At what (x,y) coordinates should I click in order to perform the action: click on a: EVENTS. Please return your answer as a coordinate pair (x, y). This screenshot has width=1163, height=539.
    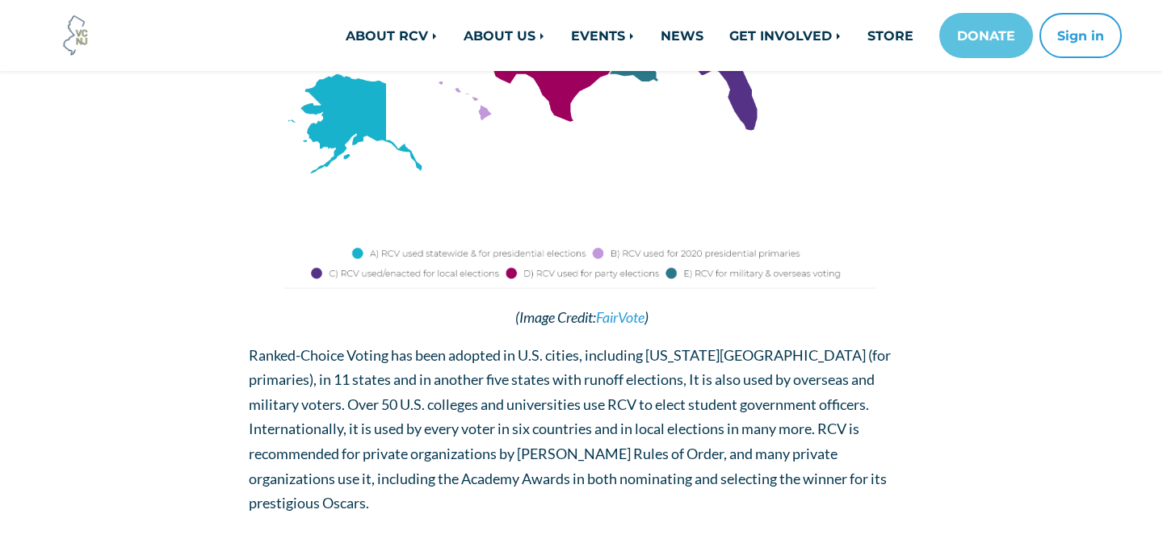
    Looking at the image, I should click on (602, 36).